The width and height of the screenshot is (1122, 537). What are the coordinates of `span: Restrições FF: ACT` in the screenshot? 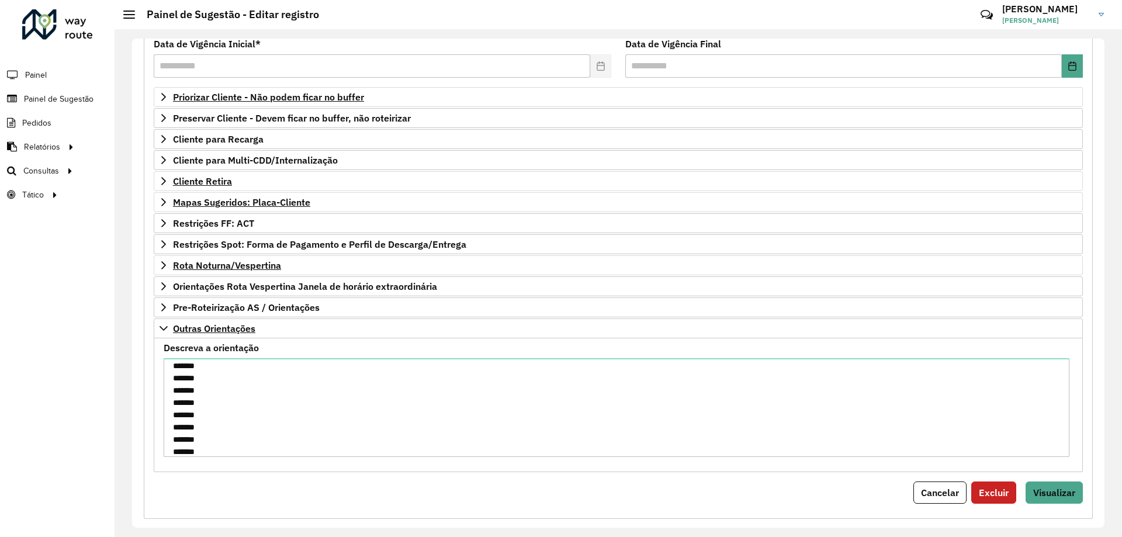 It's located at (213, 223).